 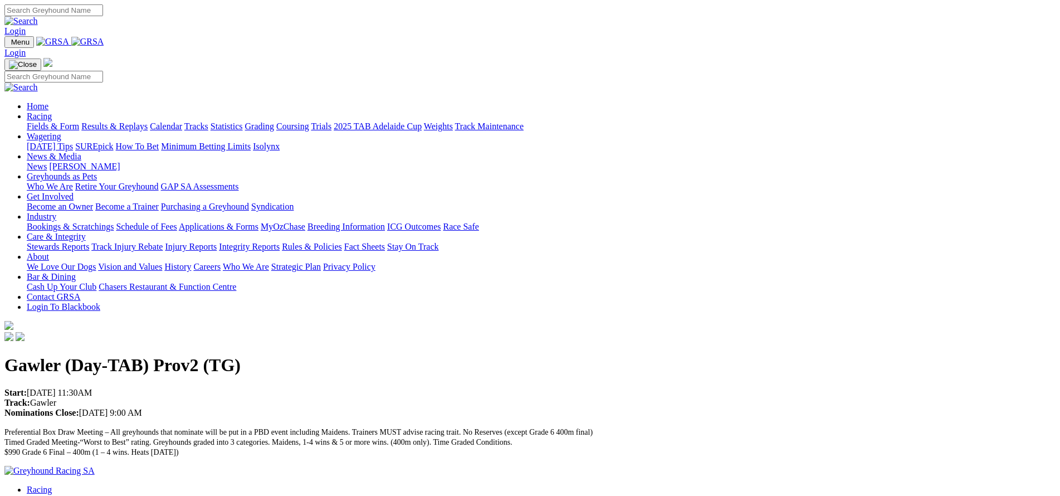 What do you see at coordinates (114, 126) in the screenshot?
I see `a: Results & Replays` at bounding box center [114, 126].